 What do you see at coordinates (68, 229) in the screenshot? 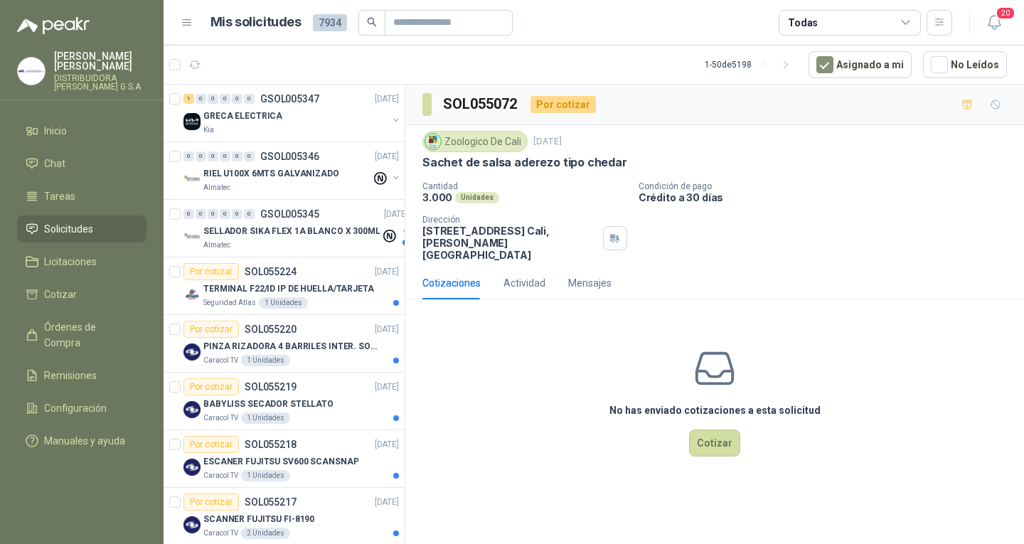
I see `span: Solicitudes` at bounding box center [68, 229].